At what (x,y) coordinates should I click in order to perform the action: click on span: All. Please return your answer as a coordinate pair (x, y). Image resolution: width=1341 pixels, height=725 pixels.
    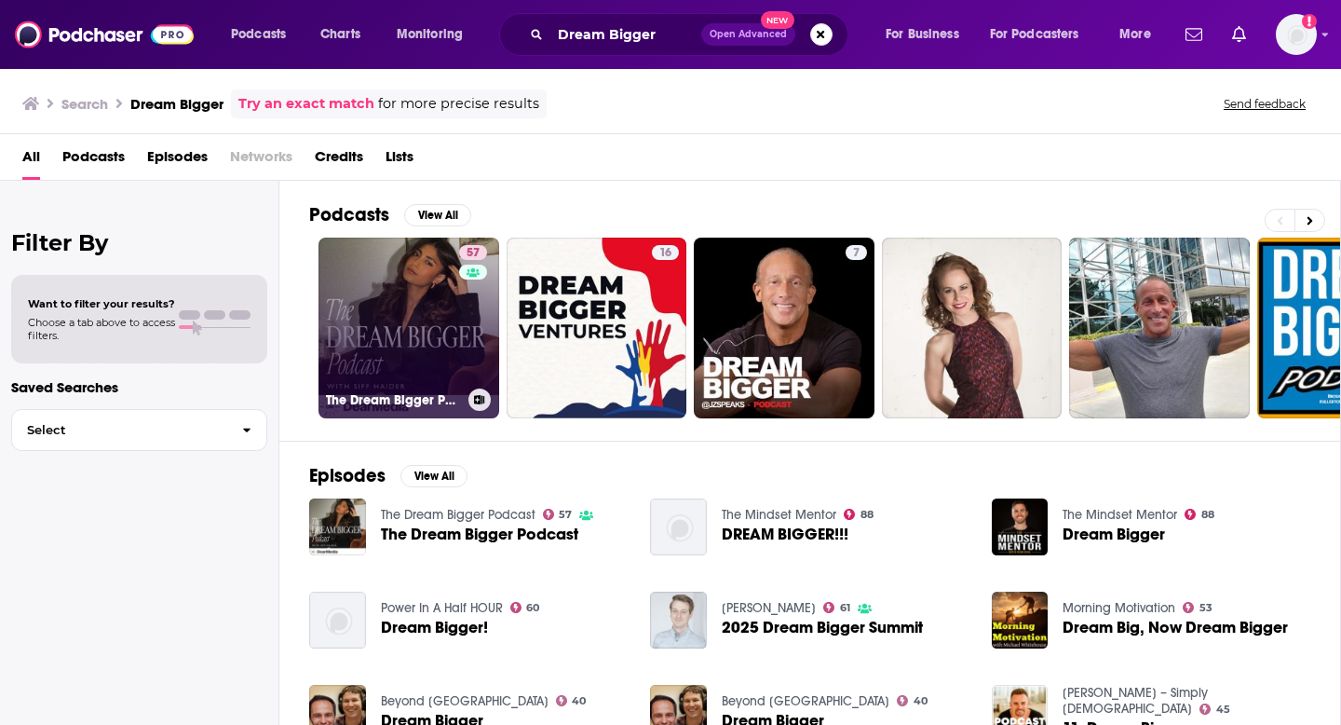
    Looking at the image, I should click on (31, 160).